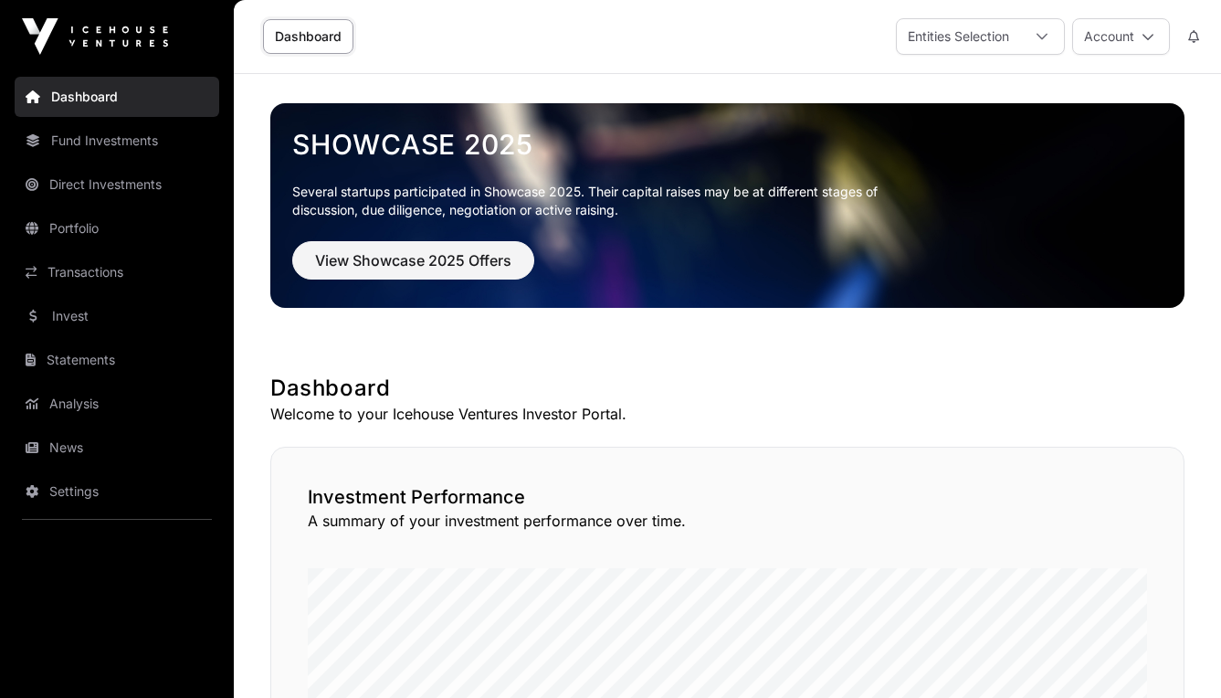 This screenshot has height=698, width=1221. I want to click on p: Several startups participated in Showcase 2025. Their capital raises may be at different stages o..., so click(599, 201).